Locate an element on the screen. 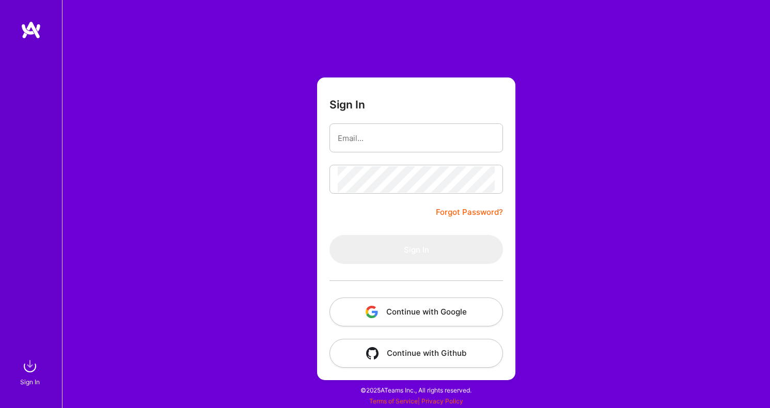 The image size is (770, 408). a: Privacy Policy is located at coordinates (442, 401).